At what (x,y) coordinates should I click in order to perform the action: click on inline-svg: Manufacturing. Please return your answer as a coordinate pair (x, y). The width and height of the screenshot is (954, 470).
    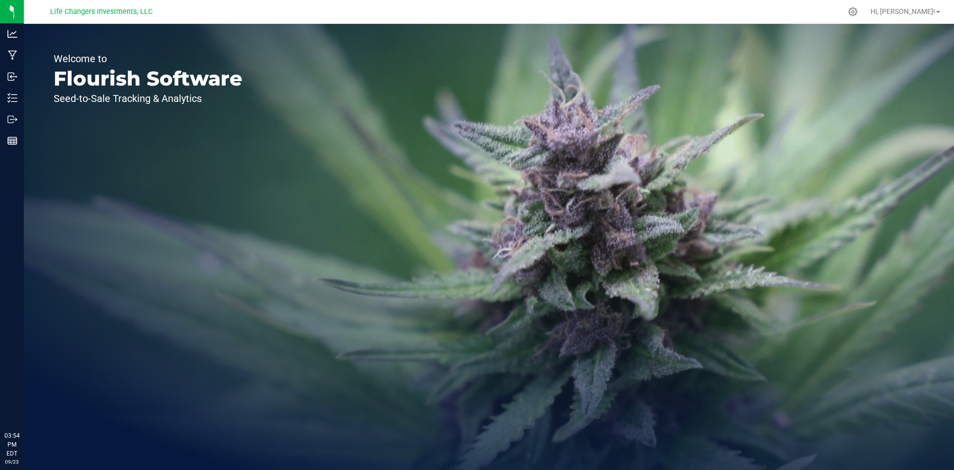
    Looking at the image, I should click on (12, 55).